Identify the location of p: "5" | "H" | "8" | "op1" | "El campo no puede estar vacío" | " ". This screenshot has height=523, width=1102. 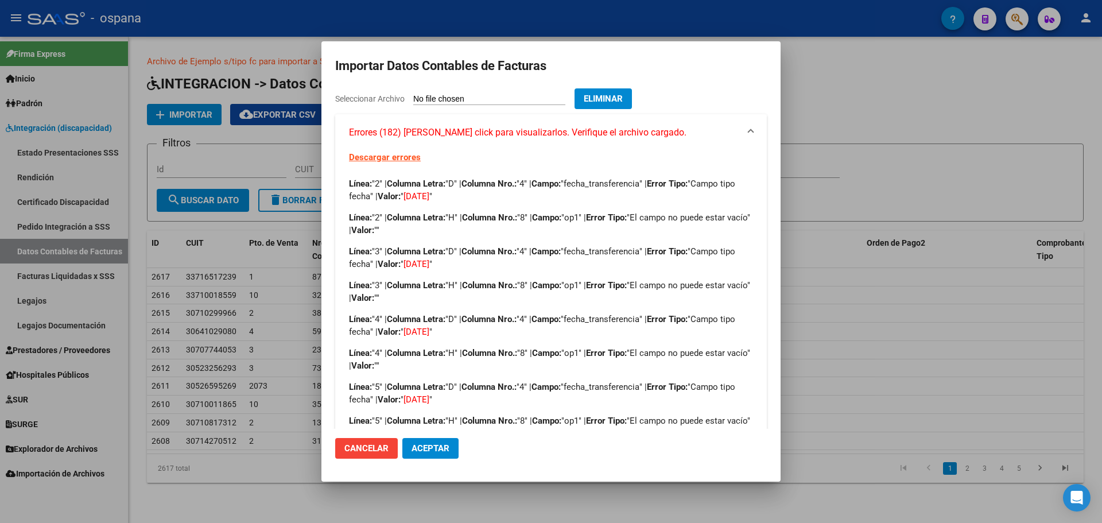
(551, 427).